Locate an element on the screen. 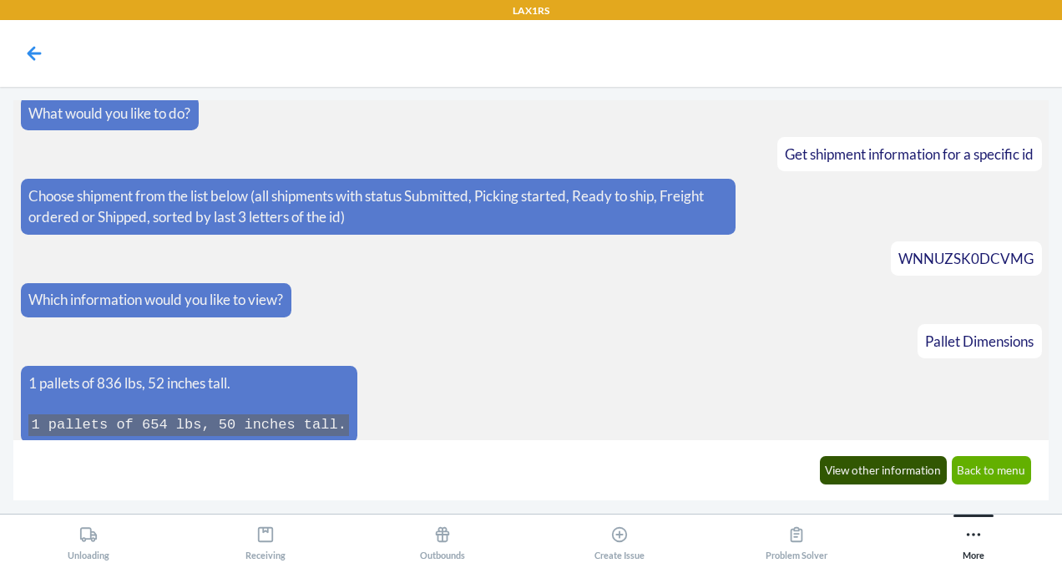  p: 1 pallets of 836 lbs, 52 inches tall. is located at coordinates (189, 383).